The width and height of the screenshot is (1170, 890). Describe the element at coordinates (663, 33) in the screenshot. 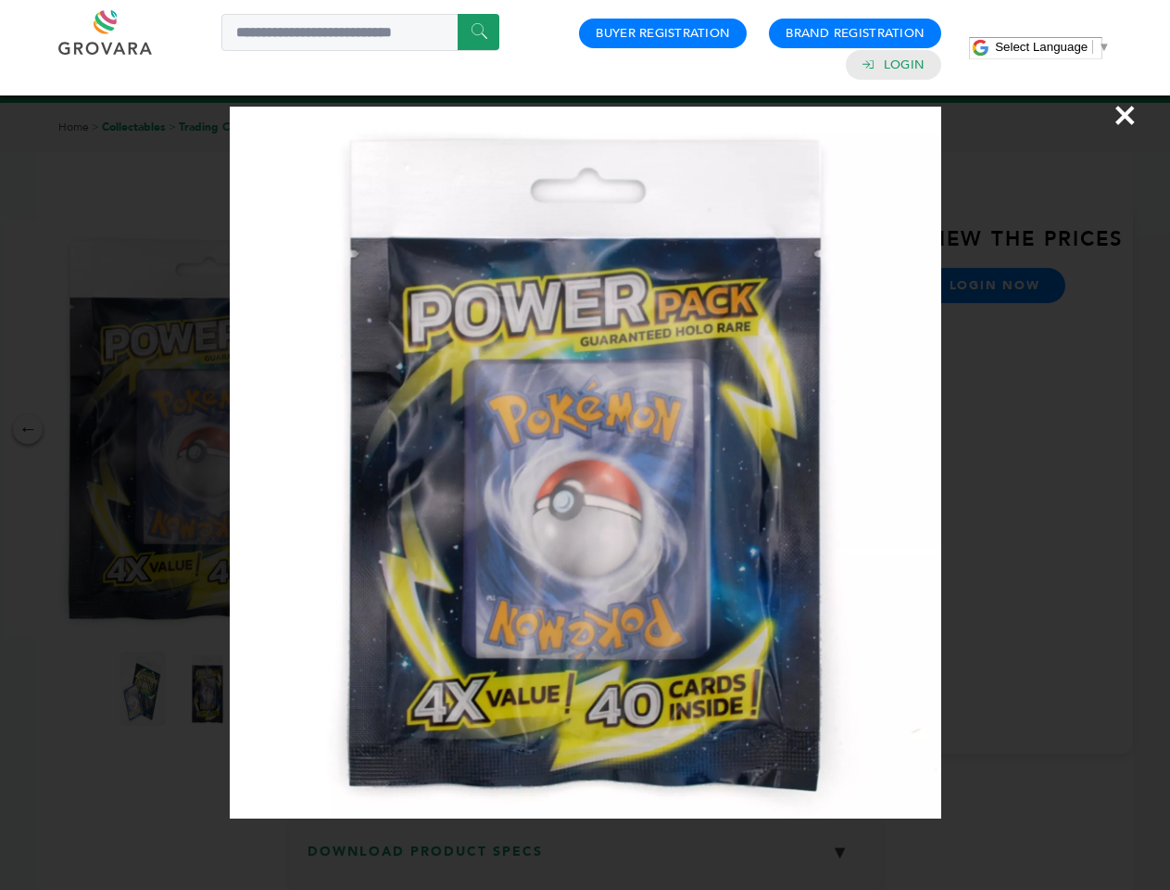

I see `a: Buyer Registration` at that location.